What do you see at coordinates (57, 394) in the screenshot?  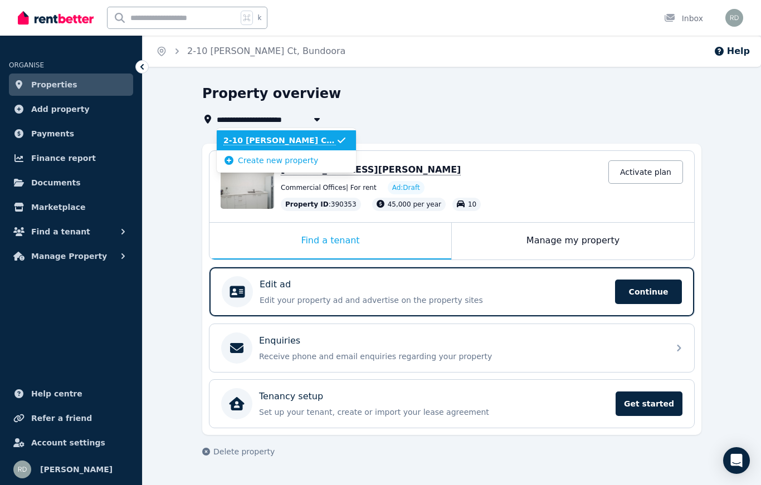 I see `span: Help centre` at bounding box center [57, 394].